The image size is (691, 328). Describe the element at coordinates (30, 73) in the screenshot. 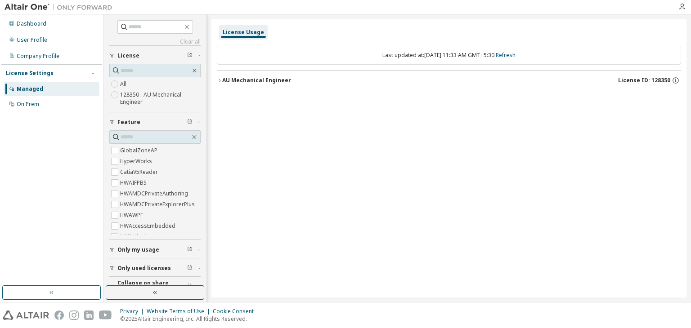

I see `div: License Settings` at that location.